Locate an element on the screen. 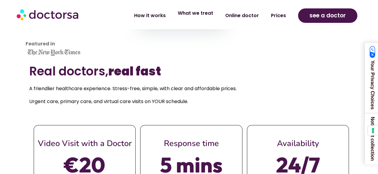 This screenshot has width=378, height=174. span: Availability is located at coordinates (298, 143).